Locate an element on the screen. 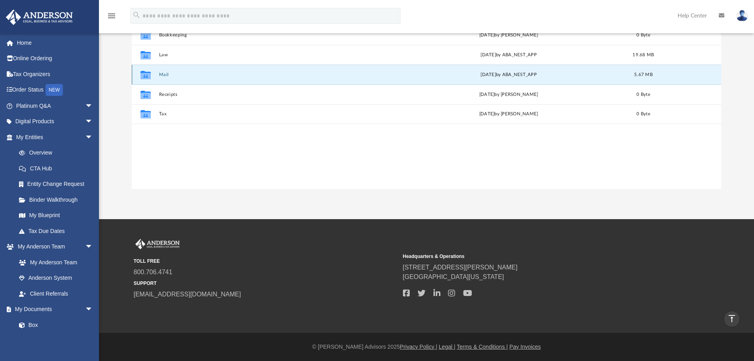  button: Mail is located at coordinates (274, 74).